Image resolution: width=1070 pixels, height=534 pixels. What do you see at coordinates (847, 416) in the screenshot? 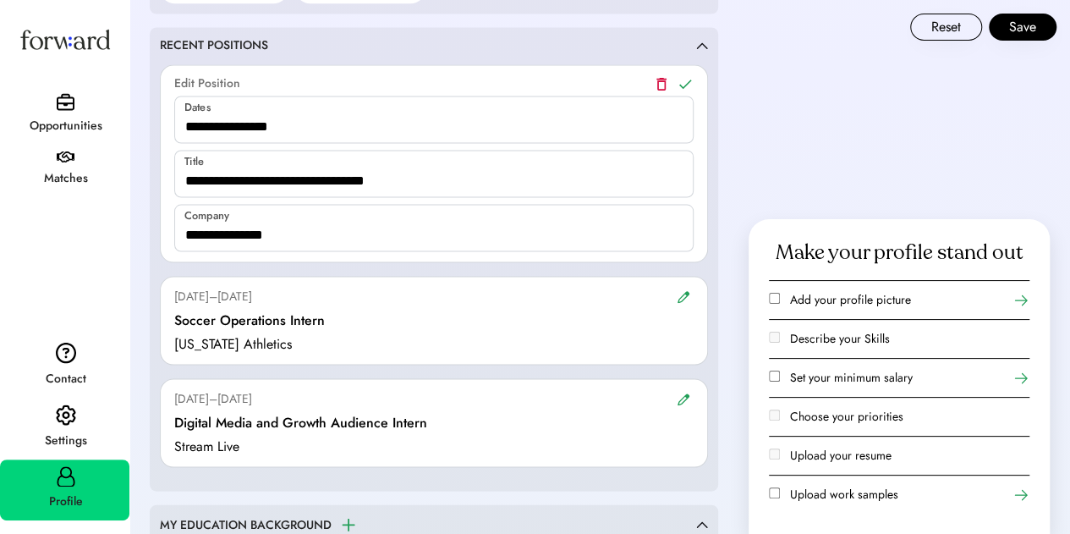
I see `label: Choose your priorities` at bounding box center [847, 416].